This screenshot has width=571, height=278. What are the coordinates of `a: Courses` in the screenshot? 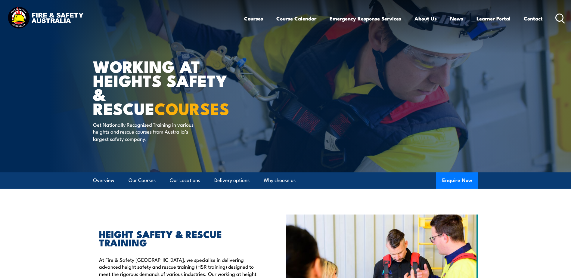 It's located at (253, 18).